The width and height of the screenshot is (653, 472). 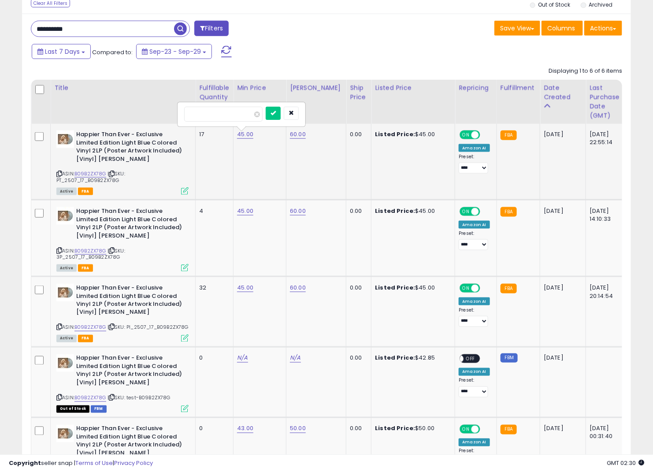 What do you see at coordinates (605, 102) in the screenshot?
I see `div: Last Purchase Date (GMT)` at bounding box center [605, 102].